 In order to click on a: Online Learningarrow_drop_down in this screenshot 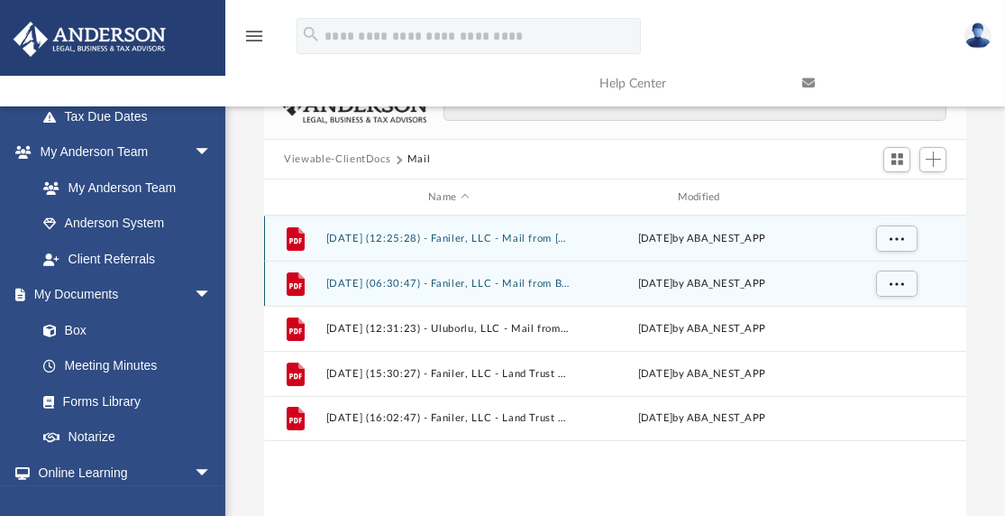, I will do `click(121, 472)`.